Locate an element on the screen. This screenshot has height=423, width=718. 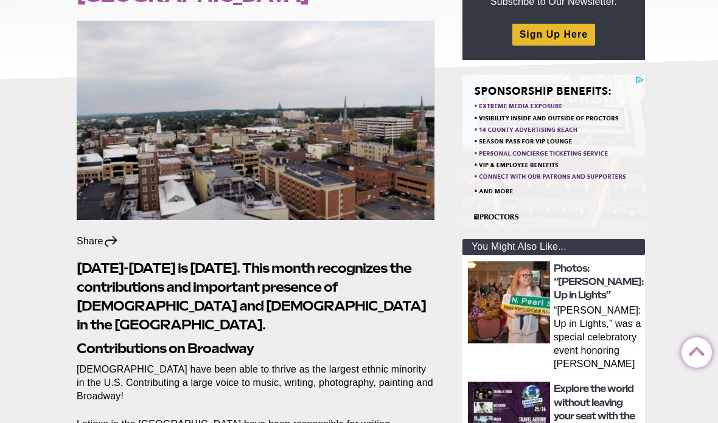
div: You Might Also Like... is located at coordinates (553, 247).